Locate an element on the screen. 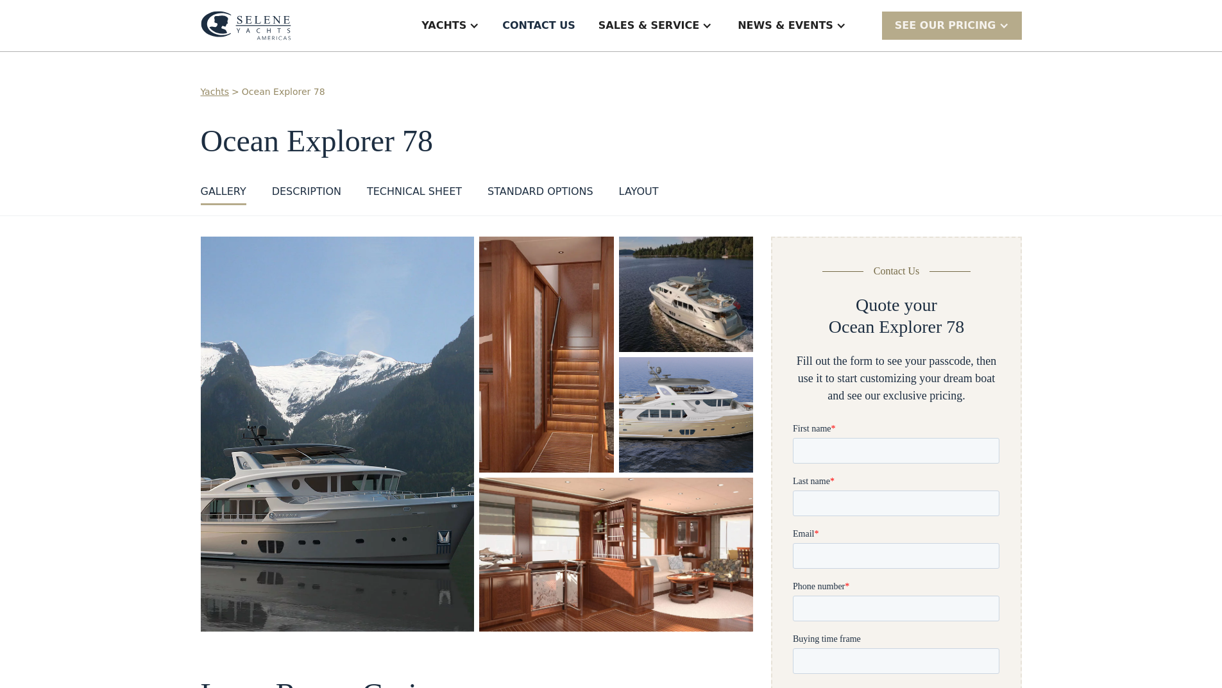 This screenshot has height=688, width=1222. a: Yachts is located at coordinates (215, 92).